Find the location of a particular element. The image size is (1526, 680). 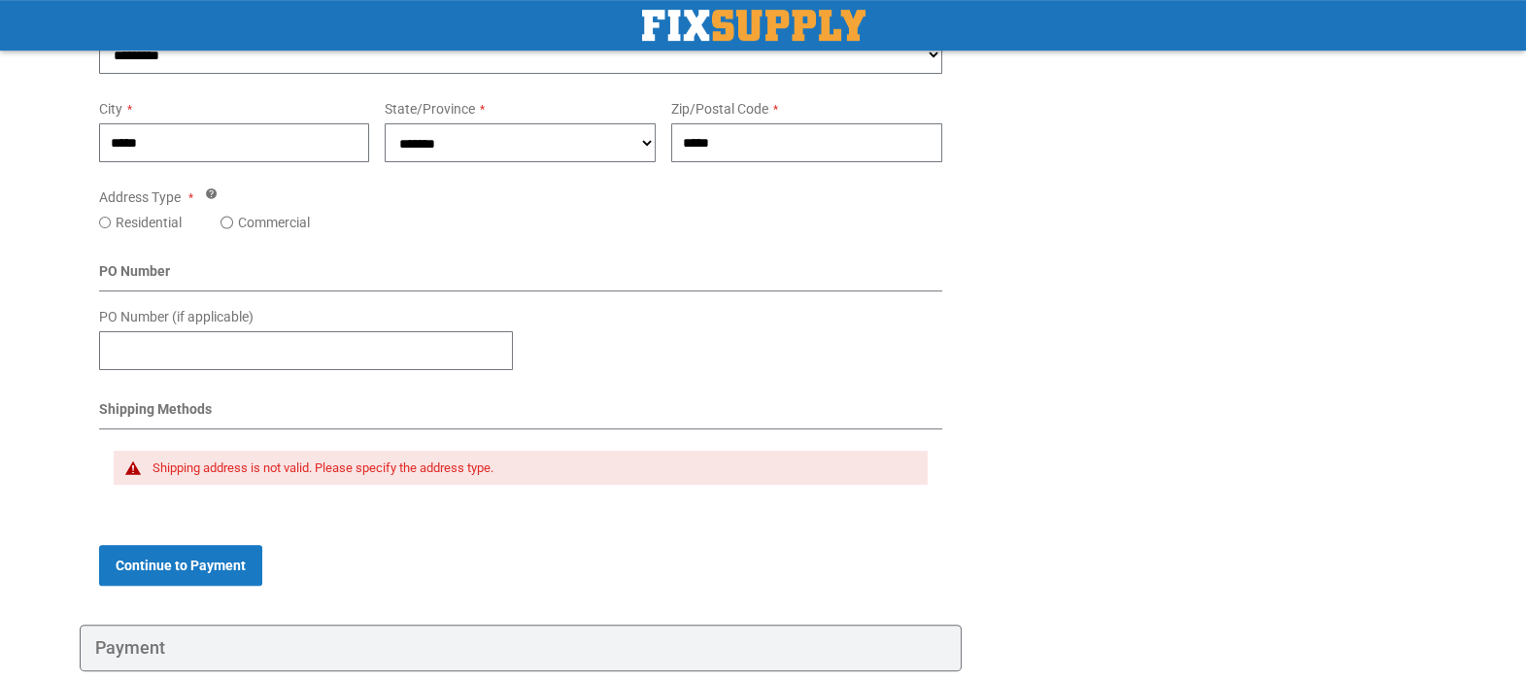

span: Continue to Payment is located at coordinates (181, 565).